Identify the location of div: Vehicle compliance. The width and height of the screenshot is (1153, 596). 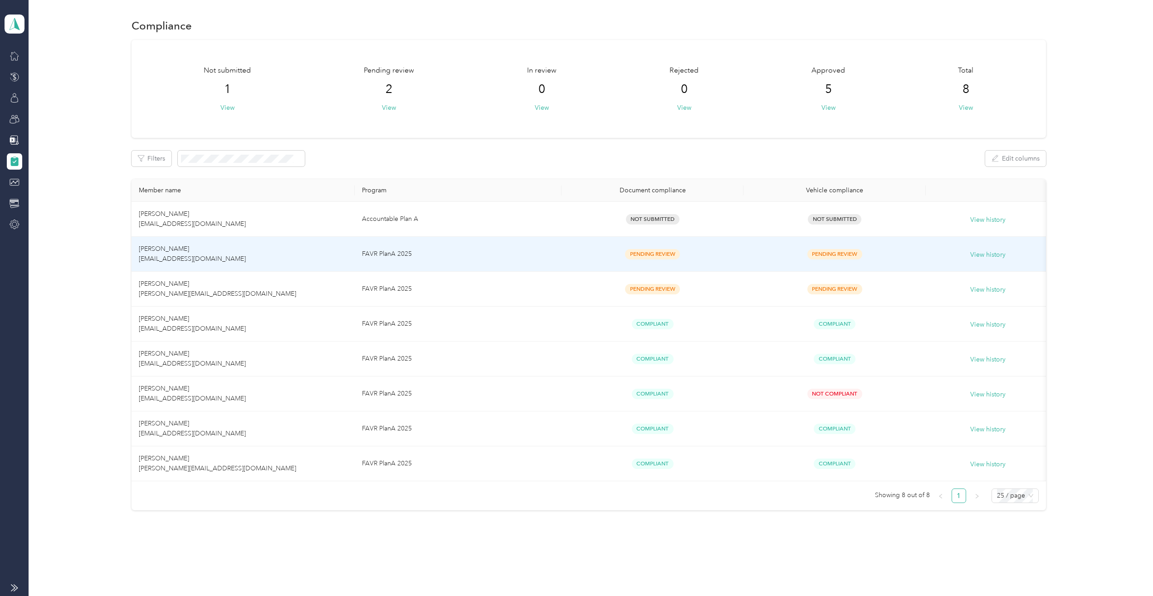
(834, 190).